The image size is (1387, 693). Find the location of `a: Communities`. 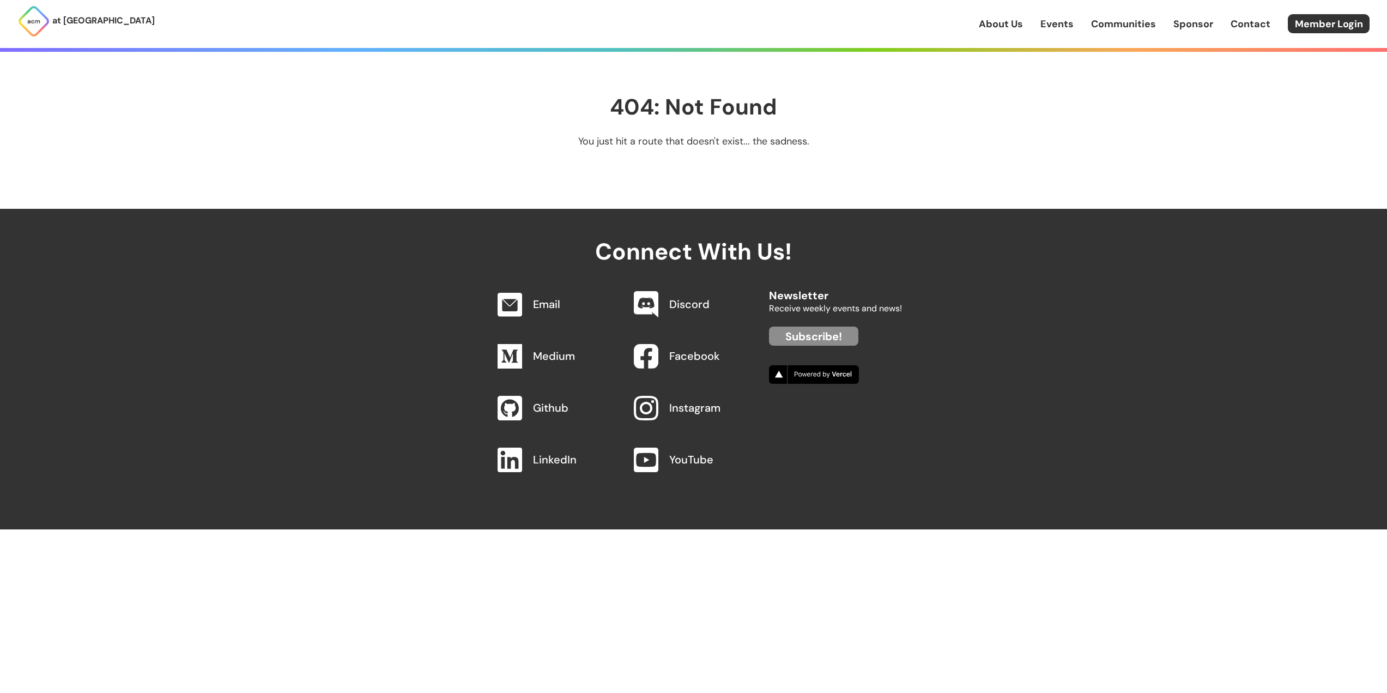

a: Communities is located at coordinates (1123, 24).